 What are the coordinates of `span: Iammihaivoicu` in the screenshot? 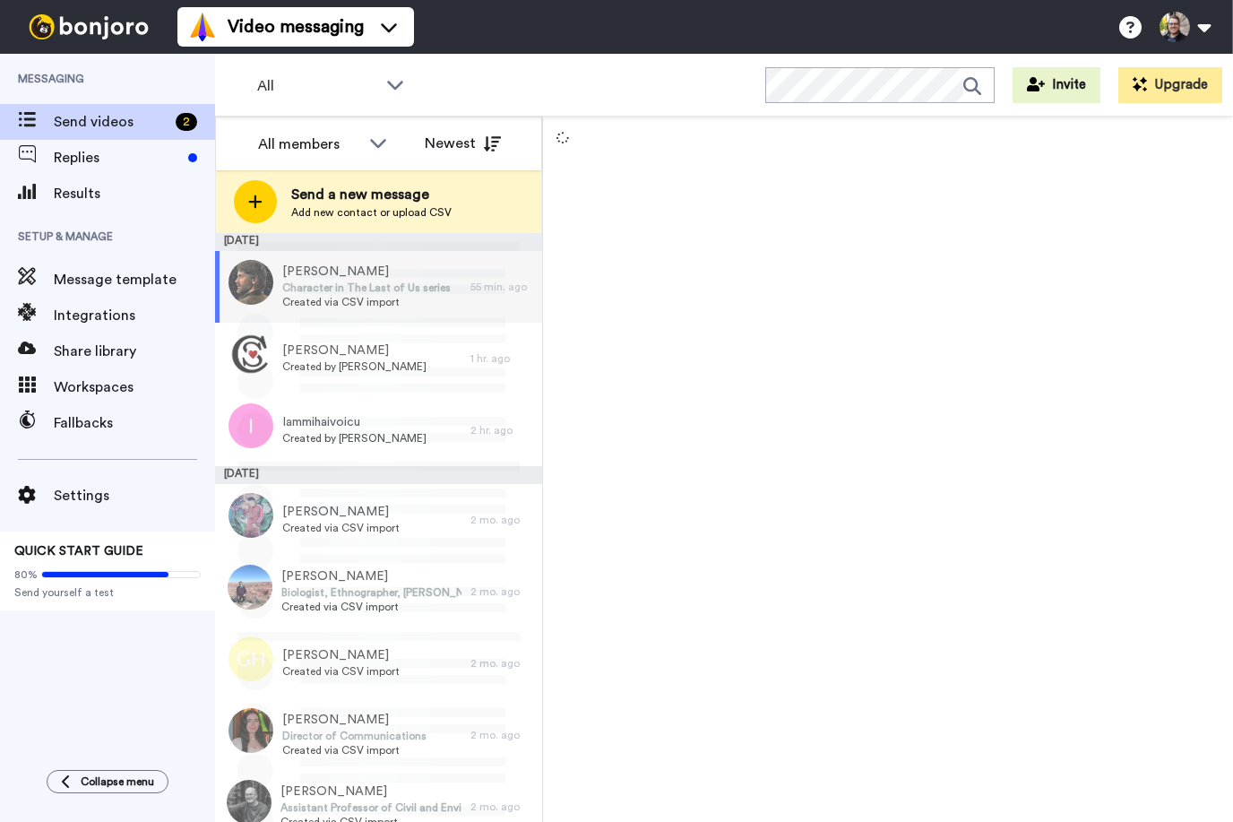 It's located at (354, 422).